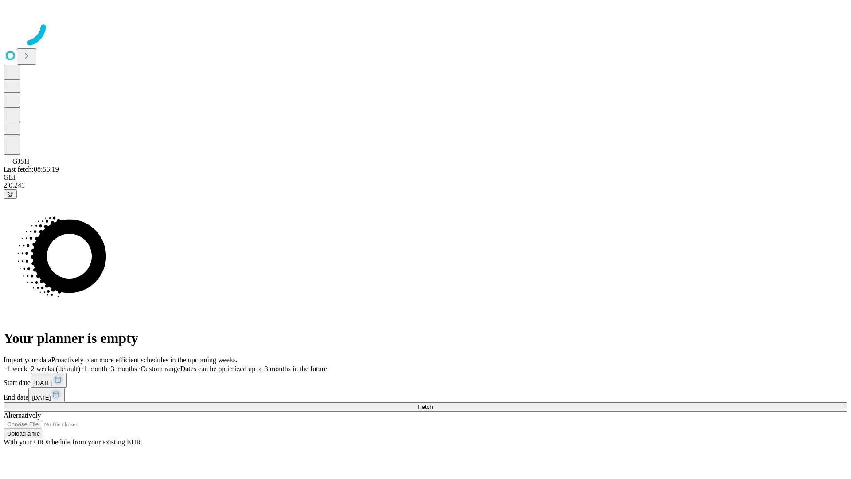  Describe the element at coordinates (426, 407) in the screenshot. I see `button: Fetch` at that location.